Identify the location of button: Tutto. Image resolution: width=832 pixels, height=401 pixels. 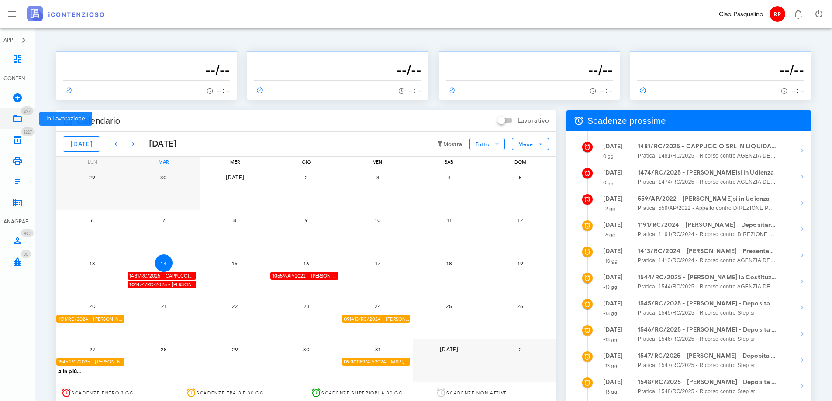
(487, 144).